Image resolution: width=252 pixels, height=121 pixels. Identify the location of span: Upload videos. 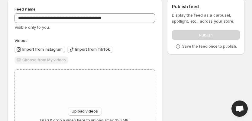
(84, 111).